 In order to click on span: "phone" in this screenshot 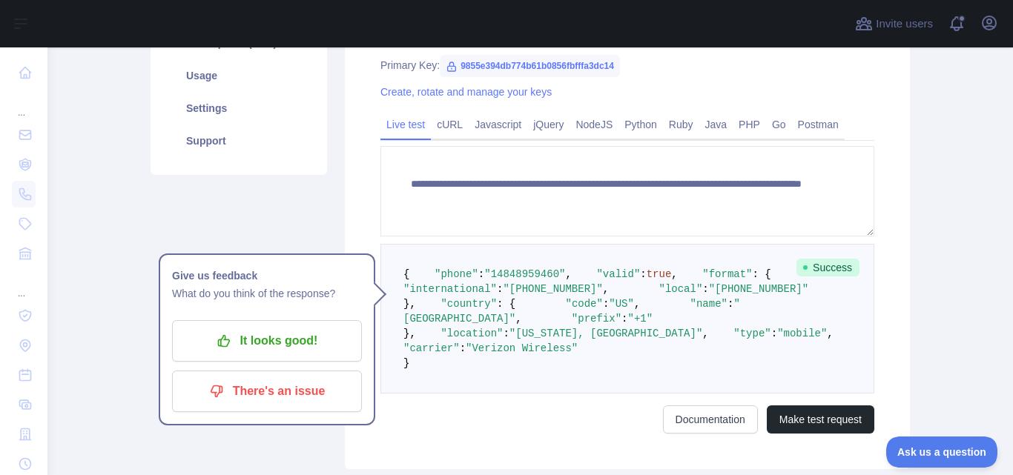, I will do `click(456, 274)`.